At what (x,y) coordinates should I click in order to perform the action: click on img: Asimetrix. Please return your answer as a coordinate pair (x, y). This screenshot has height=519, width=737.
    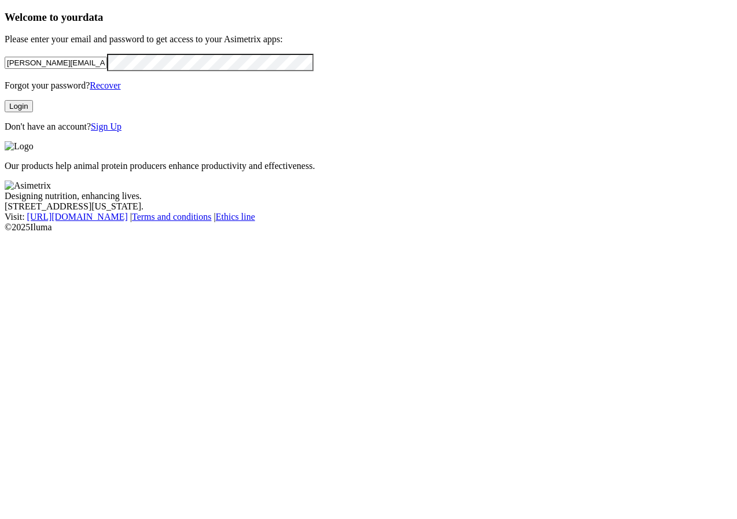
    Looking at the image, I should click on (28, 186).